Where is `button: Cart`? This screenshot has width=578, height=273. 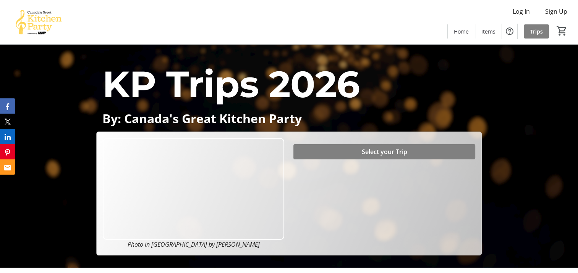 button: Cart is located at coordinates (562, 31).